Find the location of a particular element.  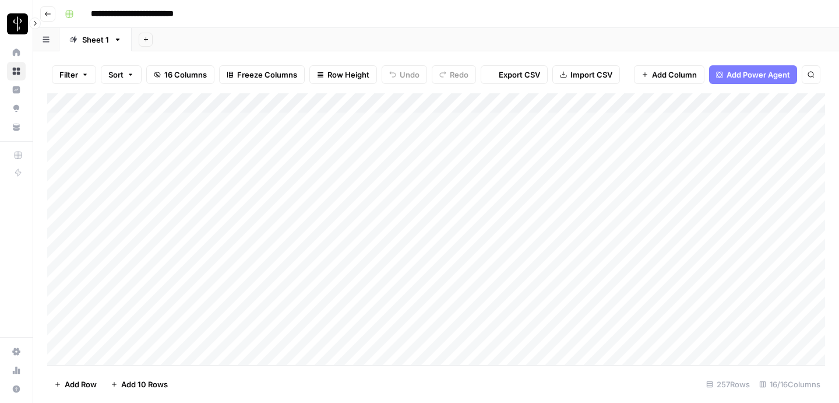

button: Add Power Agent is located at coordinates (753, 75).